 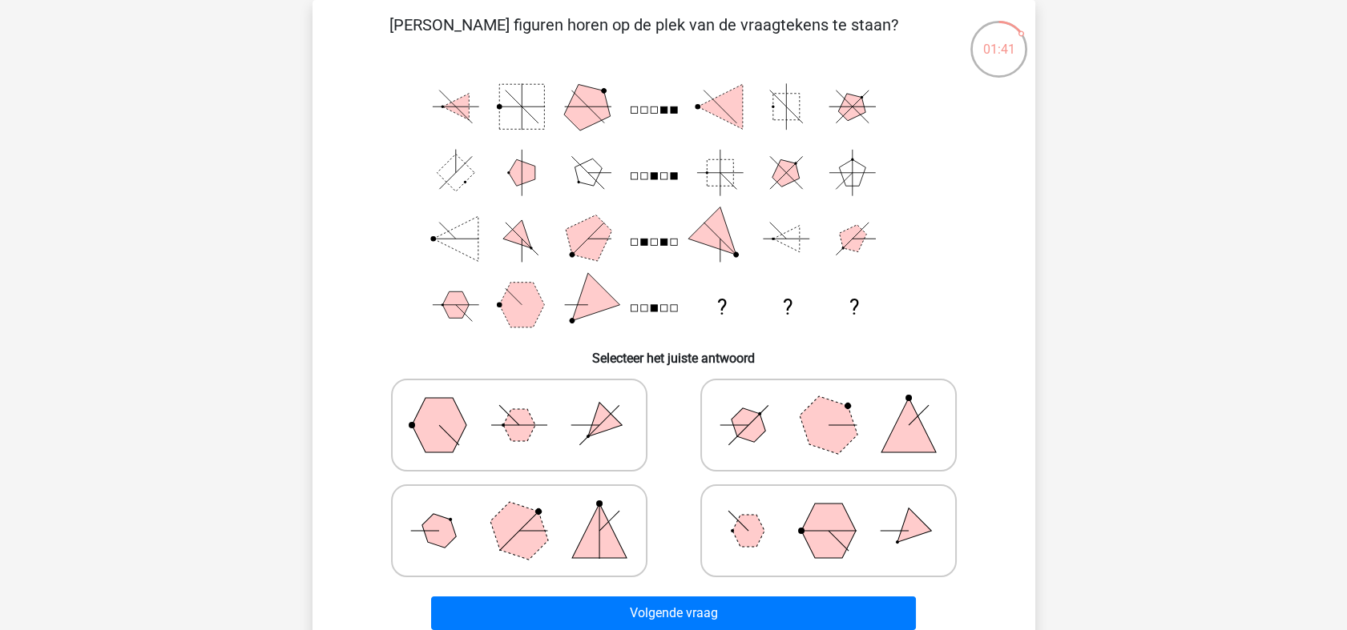 What do you see at coordinates (998, 39) in the screenshot?
I see `div: 01:41` at bounding box center [998, 39].